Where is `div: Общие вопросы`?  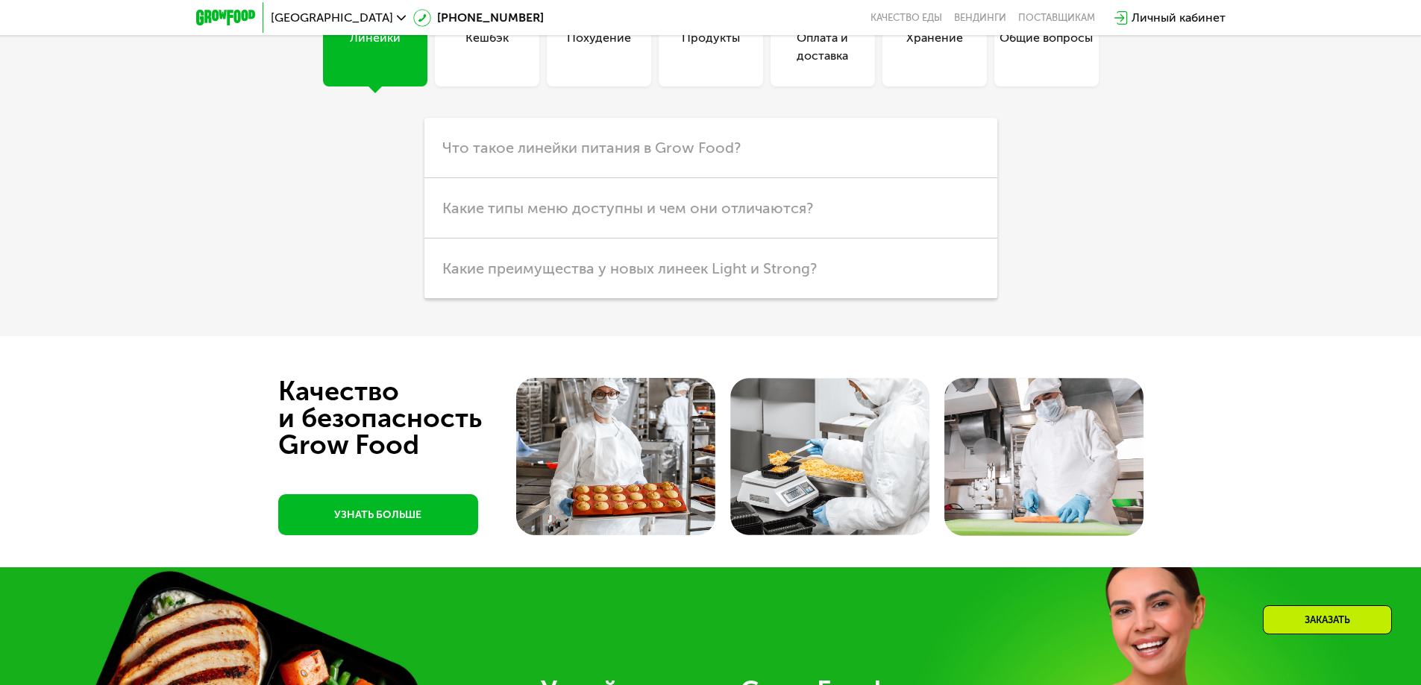 div: Общие вопросы is located at coordinates (1046, 47).